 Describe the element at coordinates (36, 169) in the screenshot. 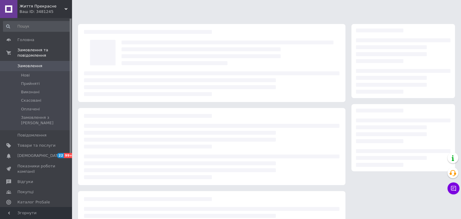

I see `span: Показники роботи компанії` at that location.